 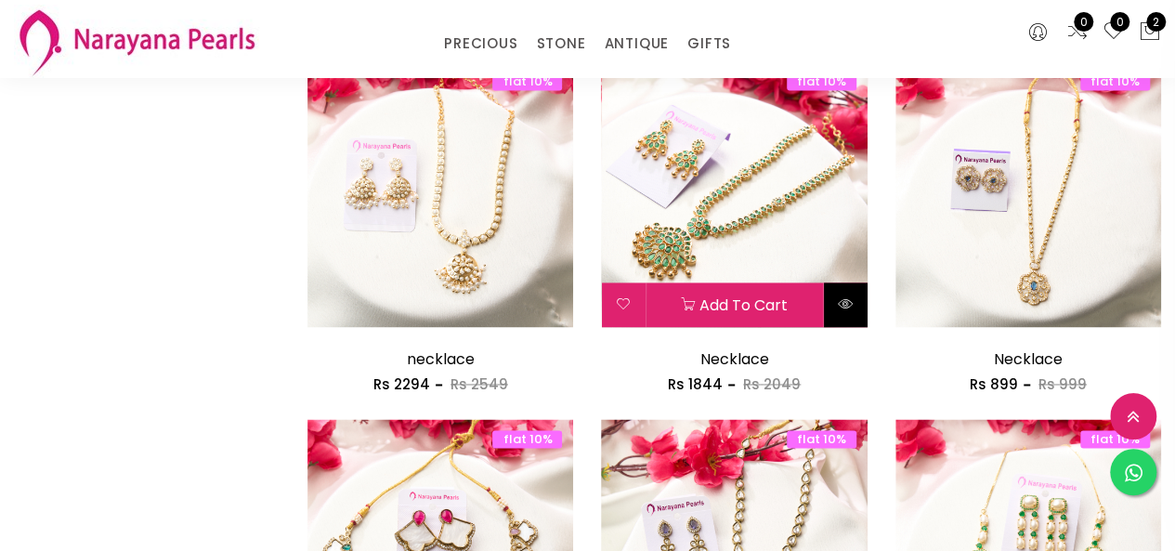 I want to click on a: necklace, so click(x=440, y=359).